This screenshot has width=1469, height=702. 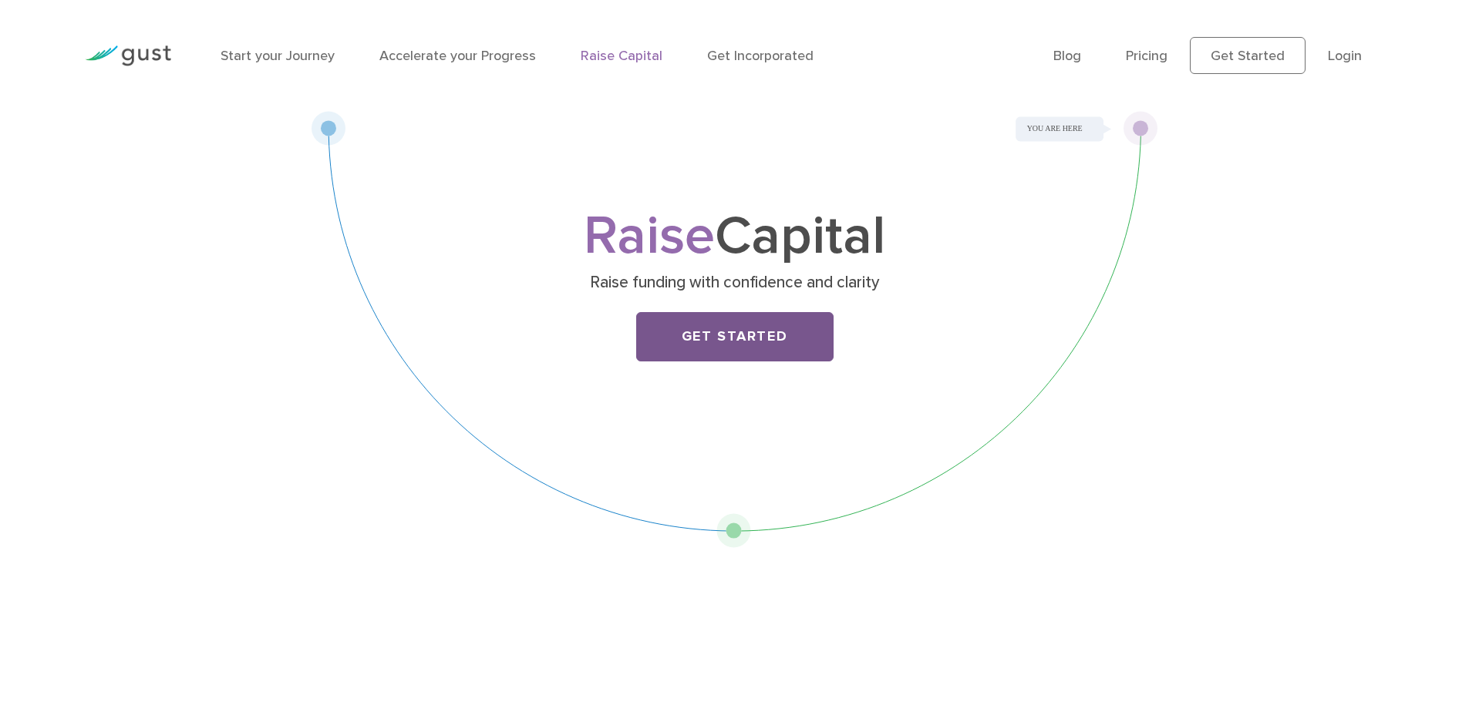 I want to click on a: Accelerate your Progress, so click(x=457, y=56).